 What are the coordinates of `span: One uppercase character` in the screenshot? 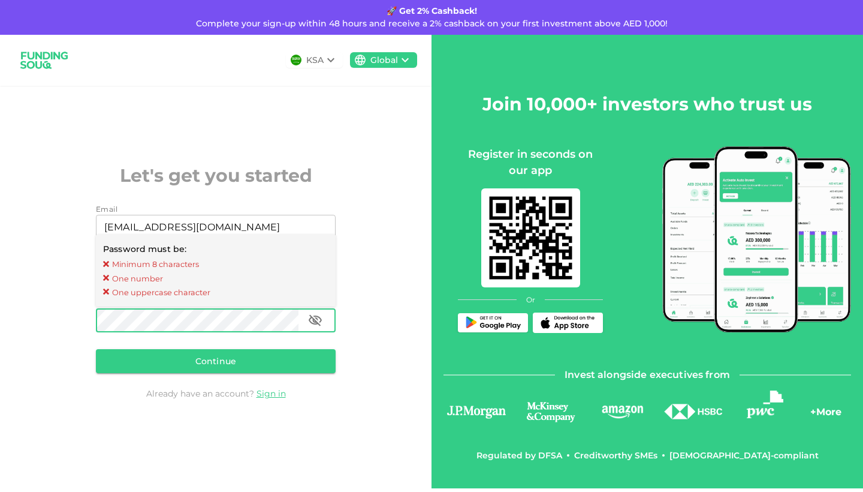 It's located at (220, 291).